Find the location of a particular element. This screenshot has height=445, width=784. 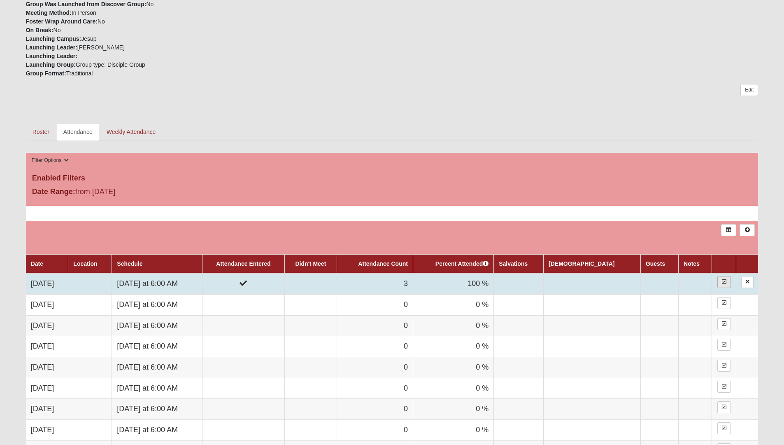

a: Roster is located at coordinates (41, 132).